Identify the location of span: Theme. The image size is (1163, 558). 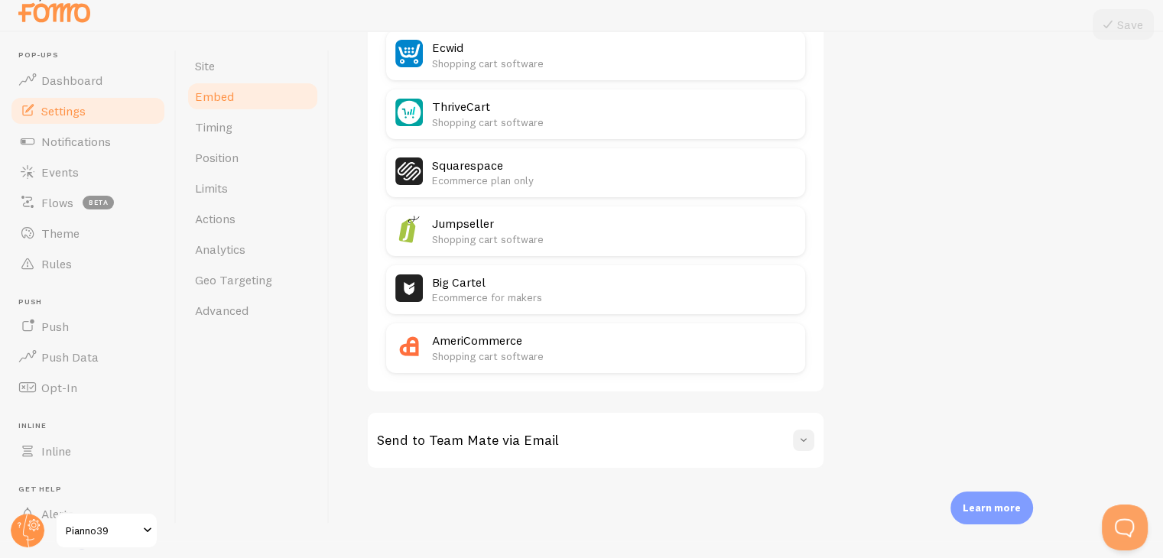
(60, 233).